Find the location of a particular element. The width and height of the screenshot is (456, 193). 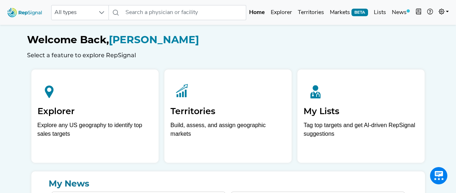

h6: Select a feature to explore RepSignal is located at coordinates (228, 55).